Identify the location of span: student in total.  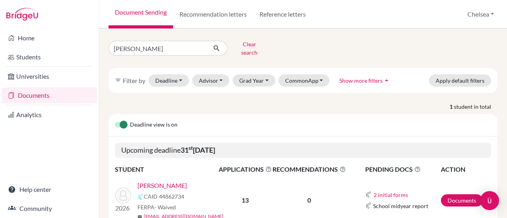
(475, 106).